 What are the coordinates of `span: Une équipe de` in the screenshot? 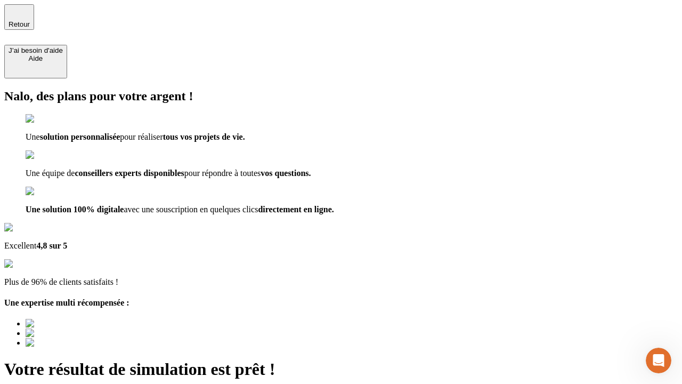 It's located at (50, 173).